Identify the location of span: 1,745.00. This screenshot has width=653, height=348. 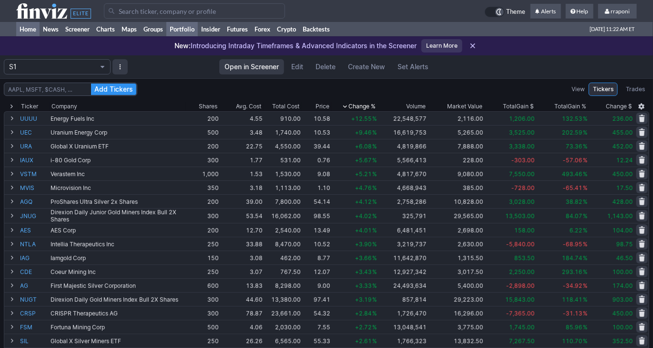
(522, 327).